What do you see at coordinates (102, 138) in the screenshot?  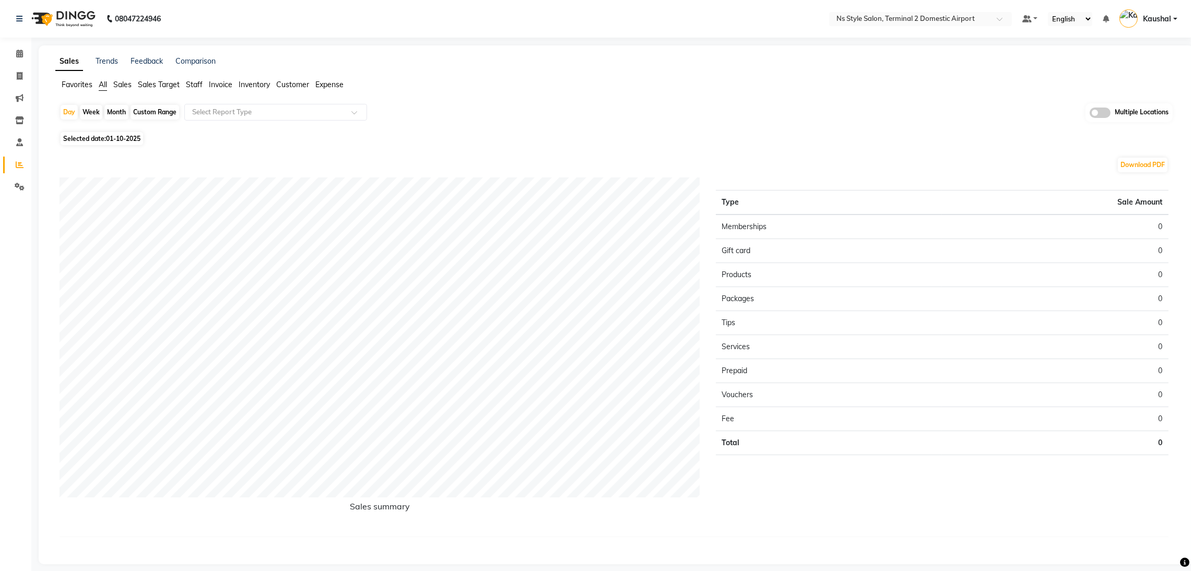 I see `span: Selected date:` at bounding box center [102, 138].